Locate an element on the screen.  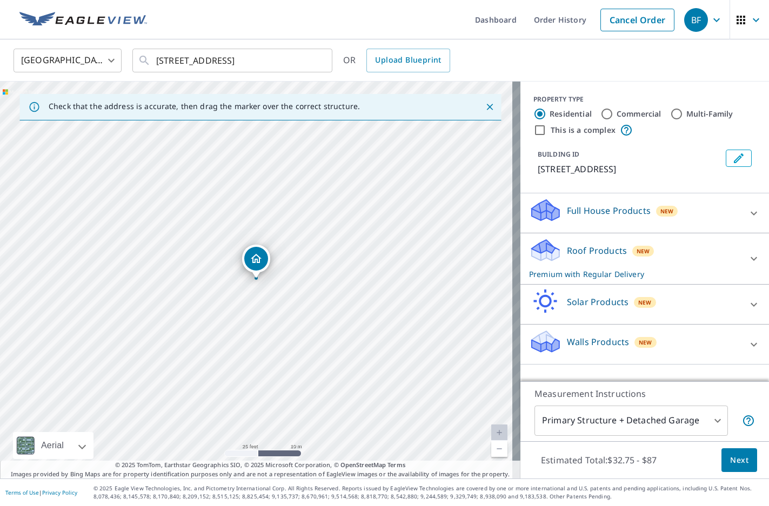
img: EV Logo is located at coordinates (83, 20).